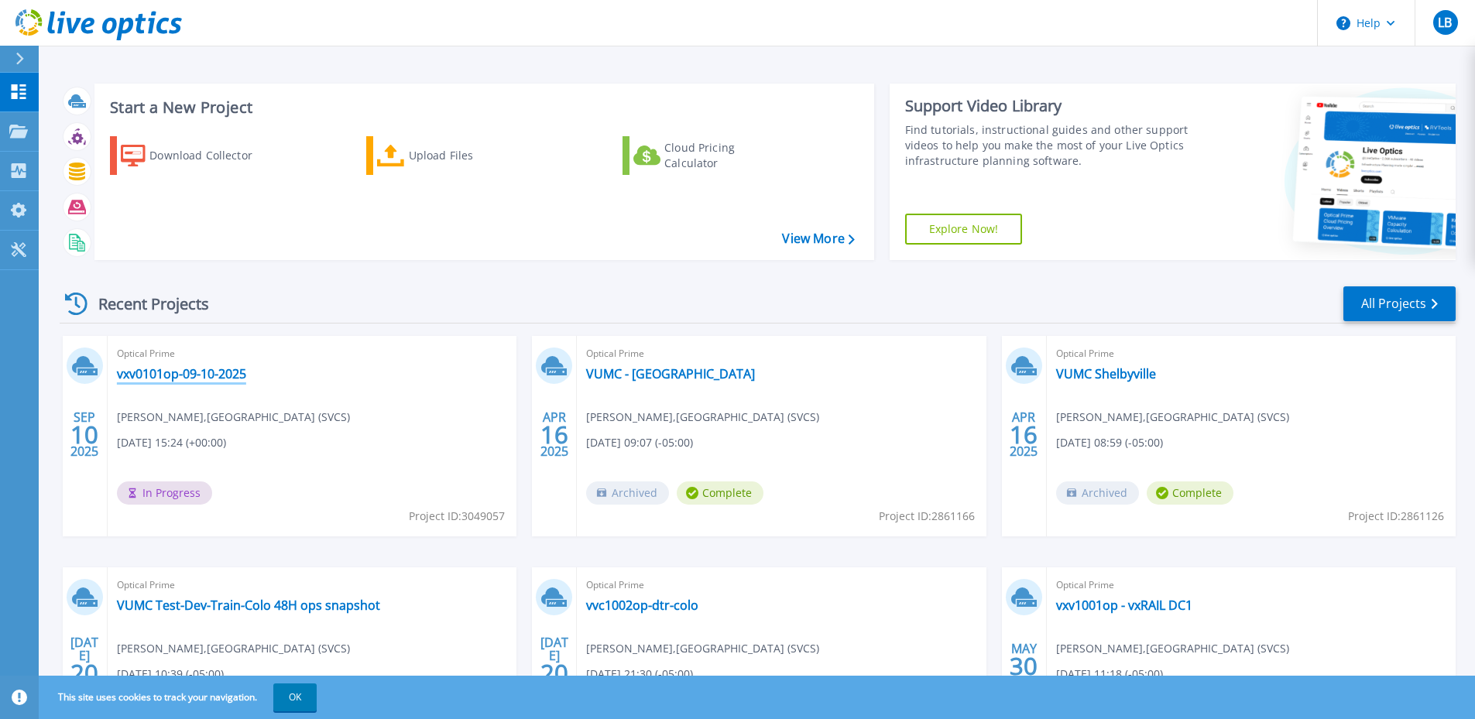  What do you see at coordinates (1106, 374) in the screenshot?
I see `a: VUMC Shelbyville` at bounding box center [1106, 374].